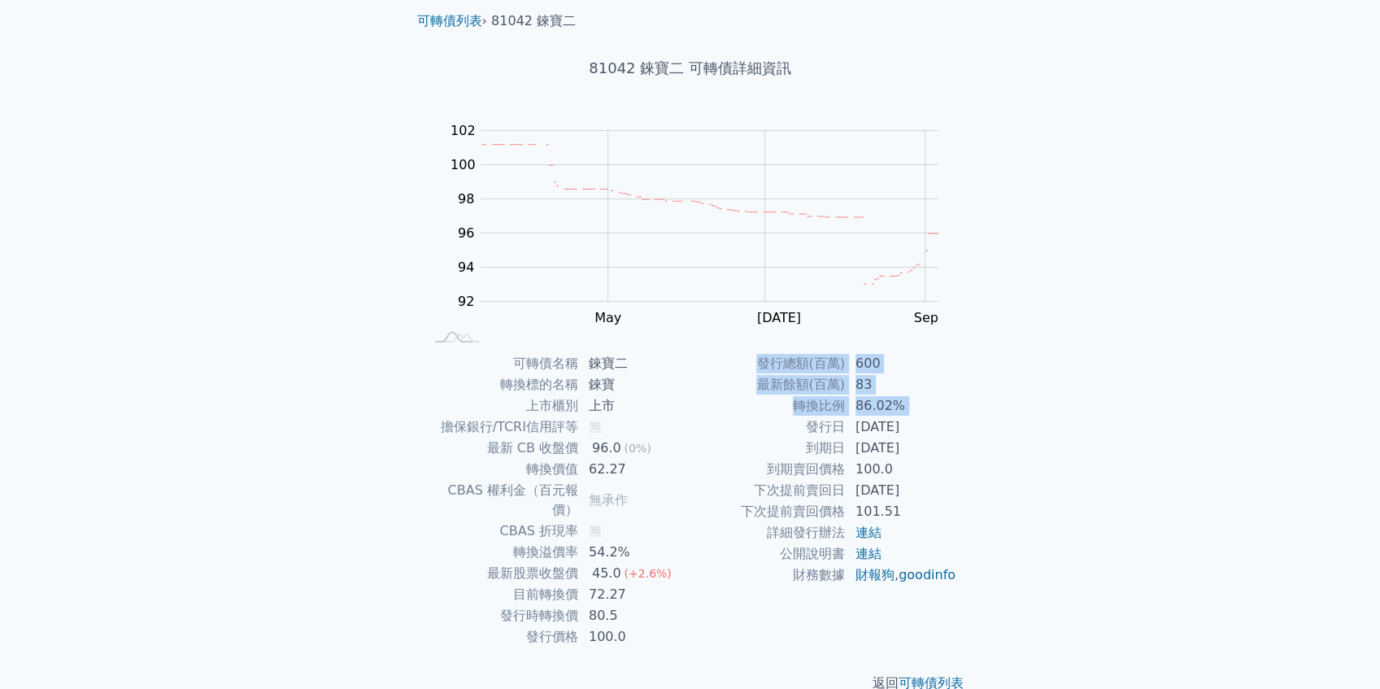 This screenshot has height=689, width=1380. Describe the element at coordinates (501, 595) in the screenshot. I see `td: 目前轉換價` at that location.